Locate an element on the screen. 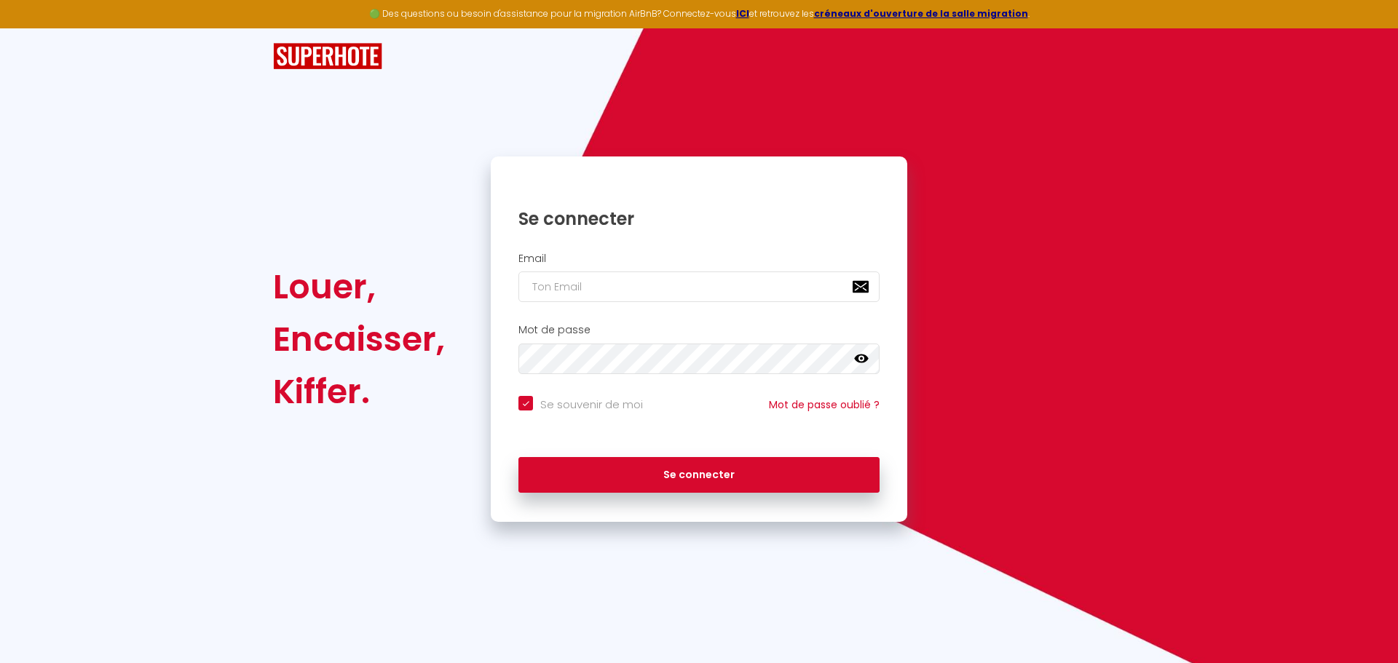 The image size is (1398, 663). a: Mot de passe oublié ? is located at coordinates (824, 405).